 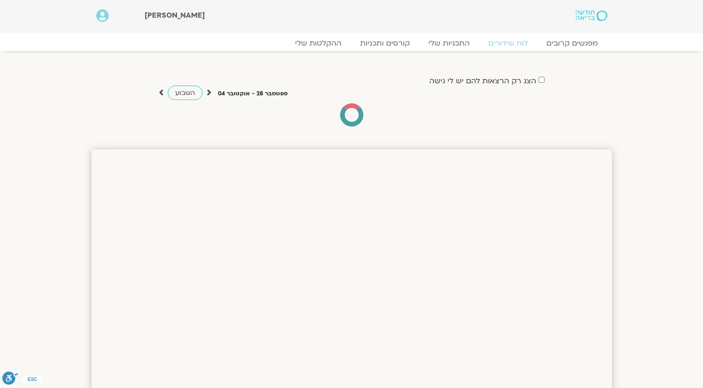 What do you see at coordinates (508, 43) in the screenshot?
I see `a: לוח שידורים` at bounding box center [508, 43].